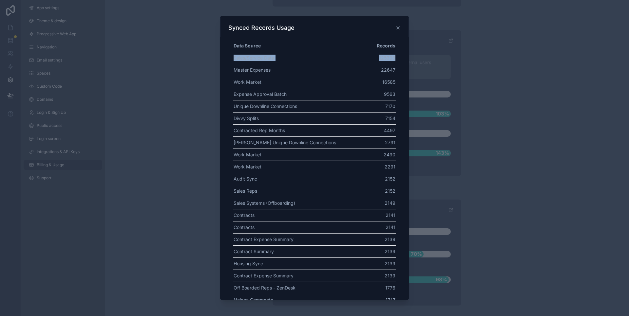 Image resolution: width=629 pixels, height=316 pixels. Describe the element at coordinates (302, 131) in the screenshot. I see `td: Contracted Rep Months` at that location.